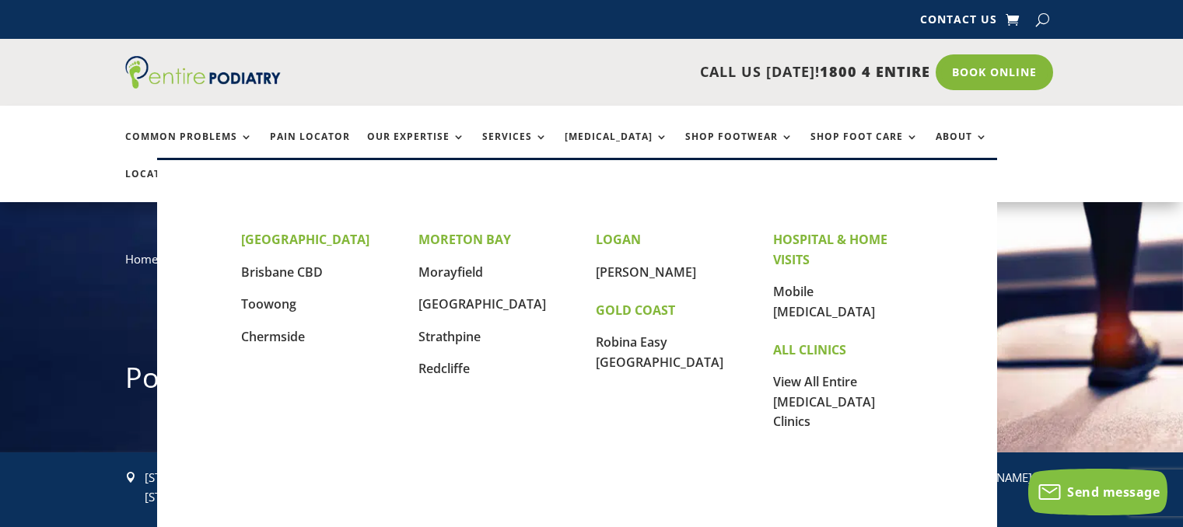  I want to click on a: Morayfield, so click(450, 272).